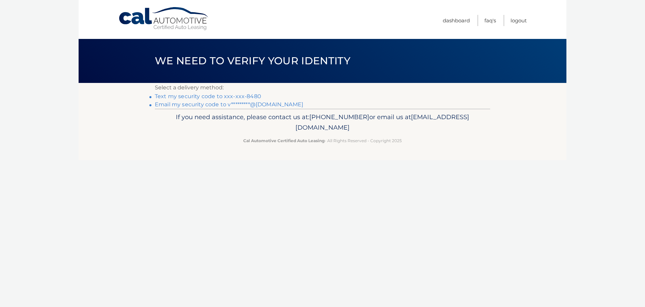 The width and height of the screenshot is (645, 307). I want to click on a: Cal Automotive, so click(164, 19).